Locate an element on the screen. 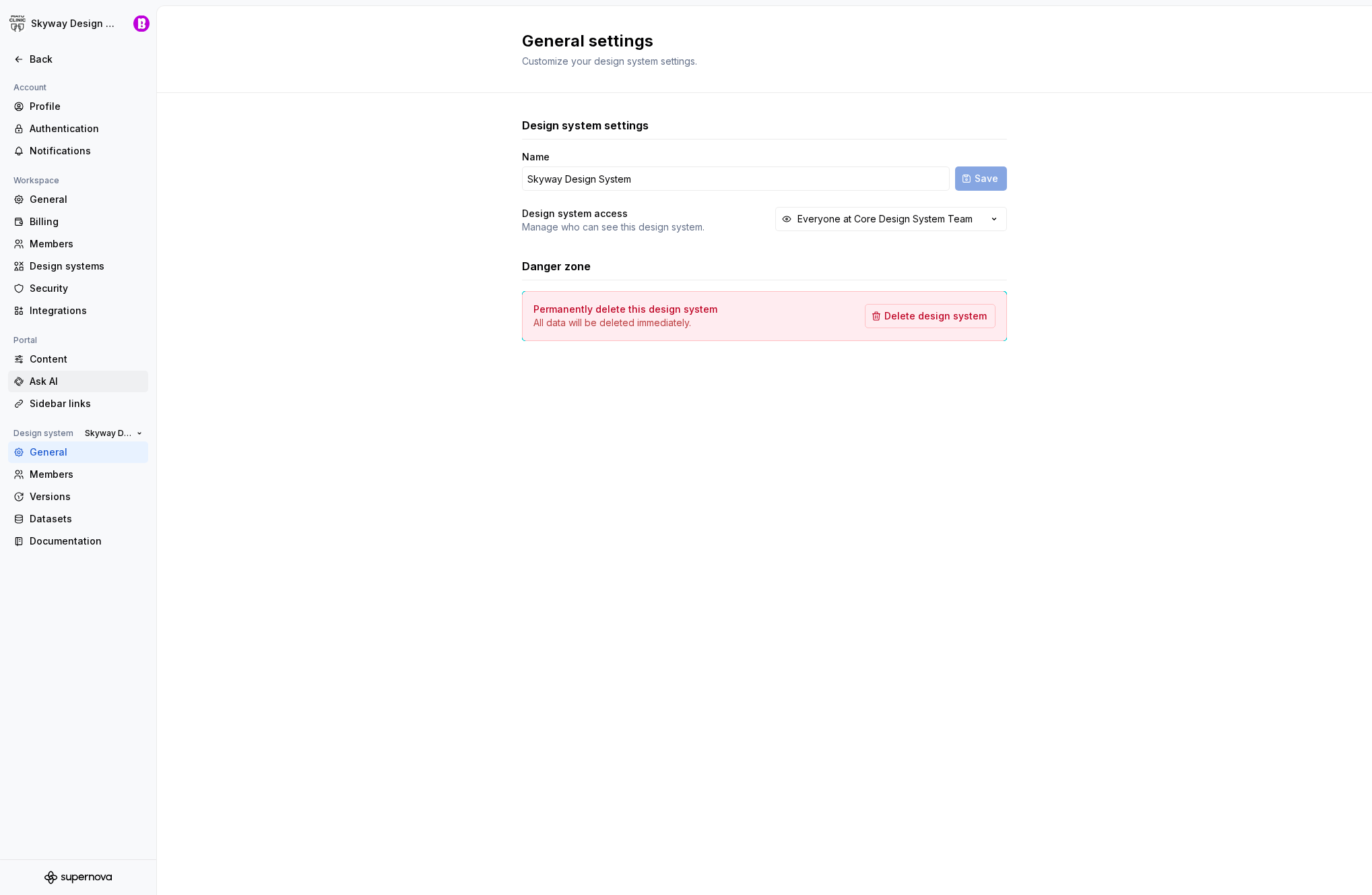  div: Design system is located at coordinates (43, 433).